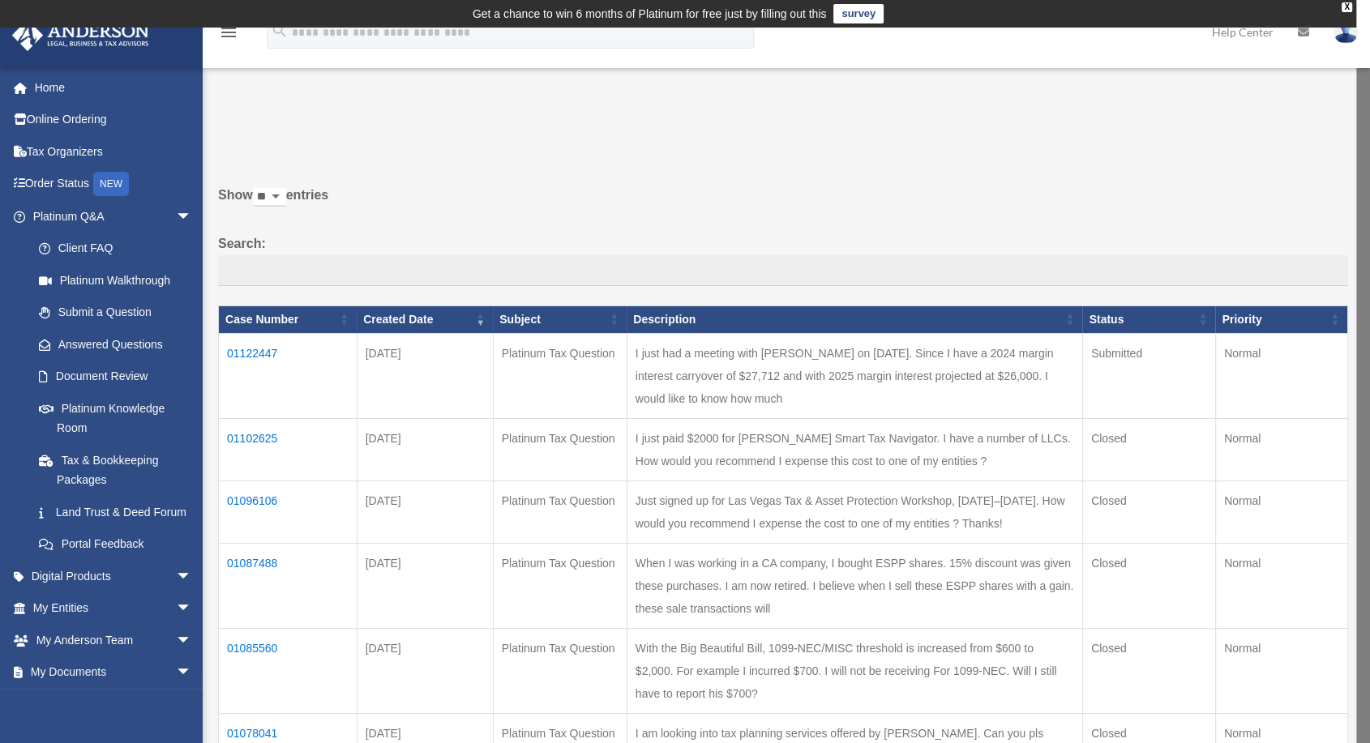  Describe the element at coordinates (855, 585) in the screenshot. I see `td: When I was working in a CA company, I bought ESPP shares. 15% discount was given these purchases....` at that location.